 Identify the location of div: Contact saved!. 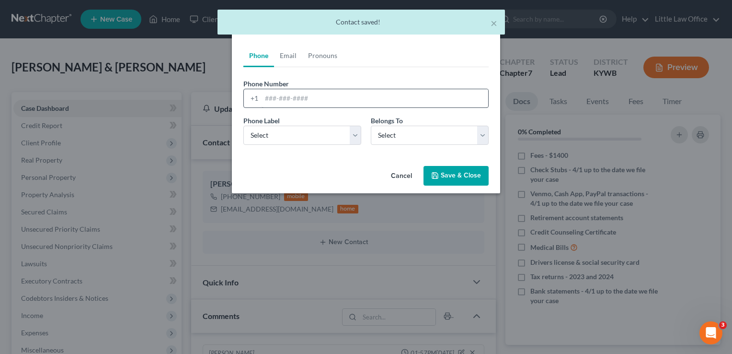
(361, 22).